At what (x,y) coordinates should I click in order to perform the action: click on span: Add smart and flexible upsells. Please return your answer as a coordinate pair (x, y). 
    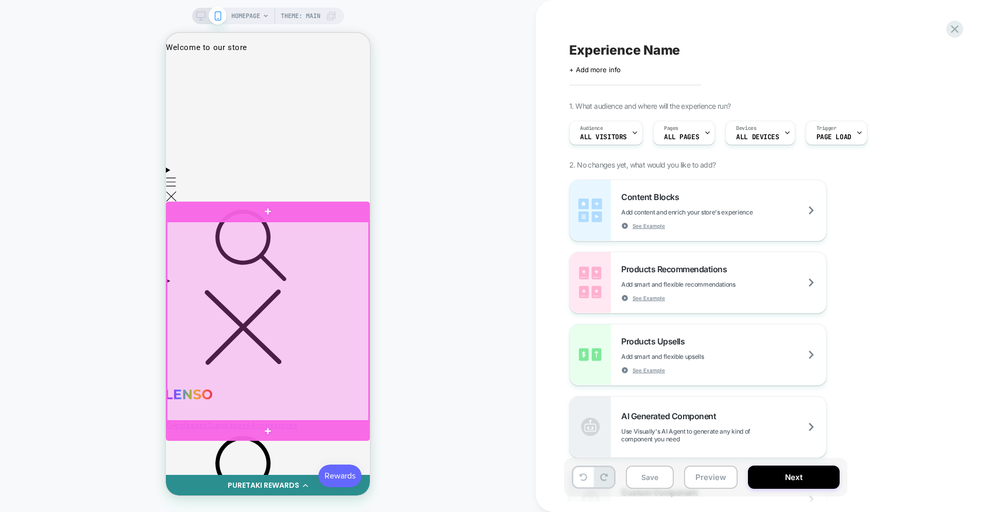
    Looking at the image, I should click on (688, 356).